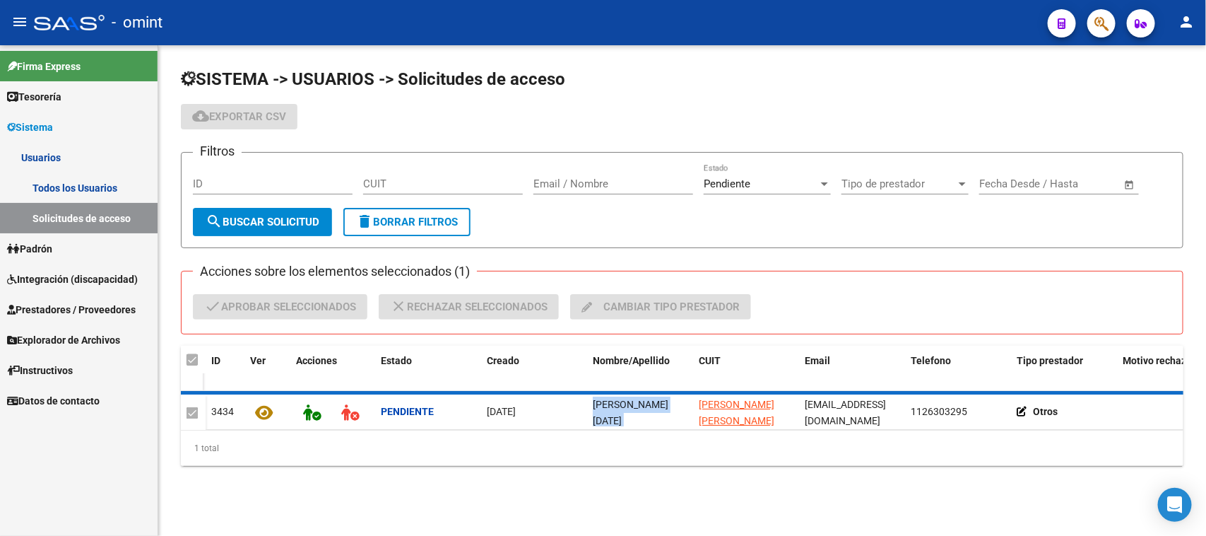  Describe the element at coordinates (1157, 360) in the screenshot. I see `span: Motivo rechazo` at that location.